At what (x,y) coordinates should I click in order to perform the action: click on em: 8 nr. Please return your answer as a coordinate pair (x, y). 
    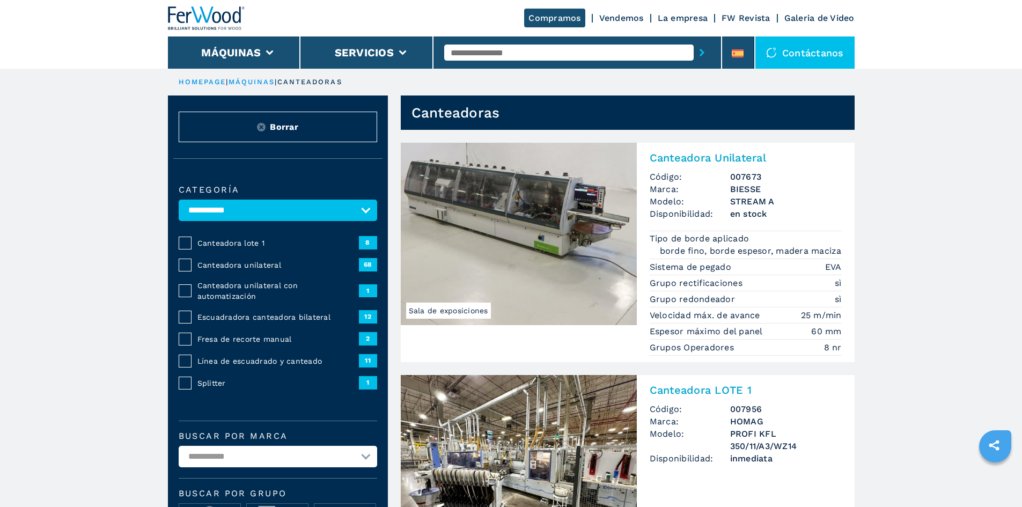
    Looking at the image, I should click on (833, 347).